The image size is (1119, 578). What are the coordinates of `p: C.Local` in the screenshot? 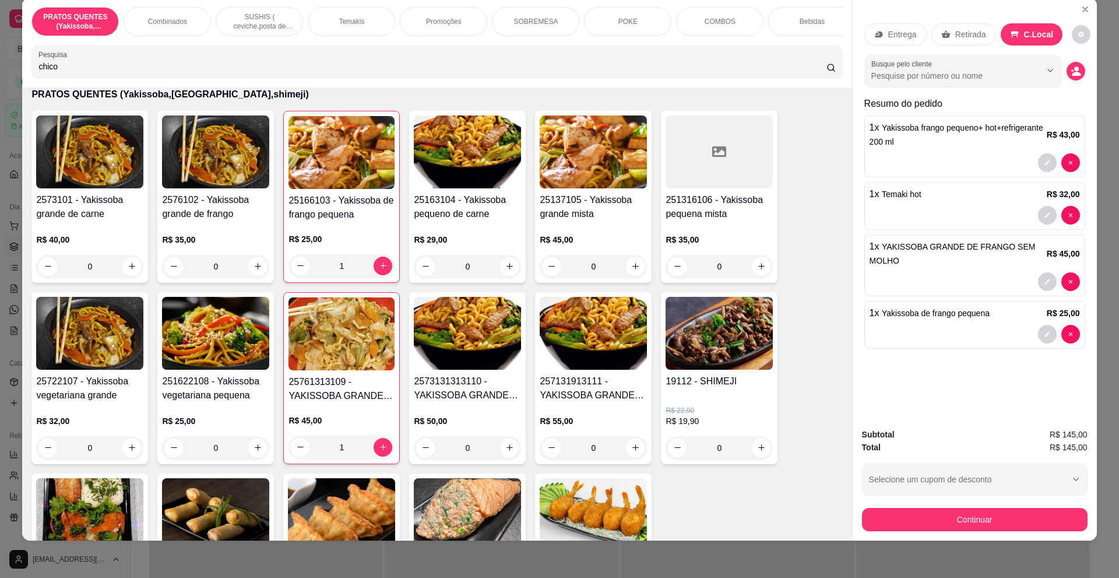 It's located at (1039, 34).